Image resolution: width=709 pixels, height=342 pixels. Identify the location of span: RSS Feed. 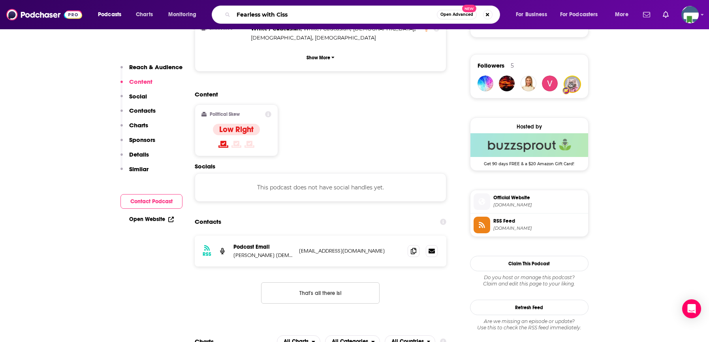
(539, 221).